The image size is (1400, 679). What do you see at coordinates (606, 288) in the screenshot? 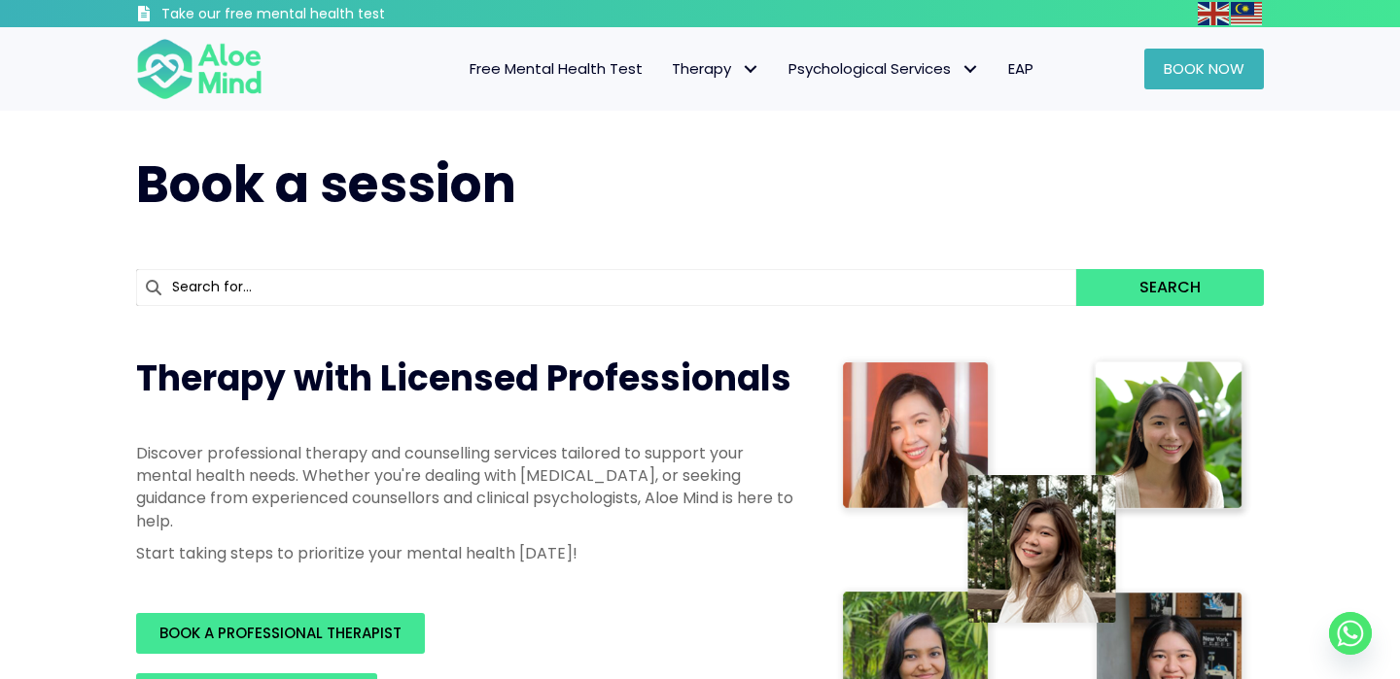
I see `input: Search for...` at bounding box center [606, 288].